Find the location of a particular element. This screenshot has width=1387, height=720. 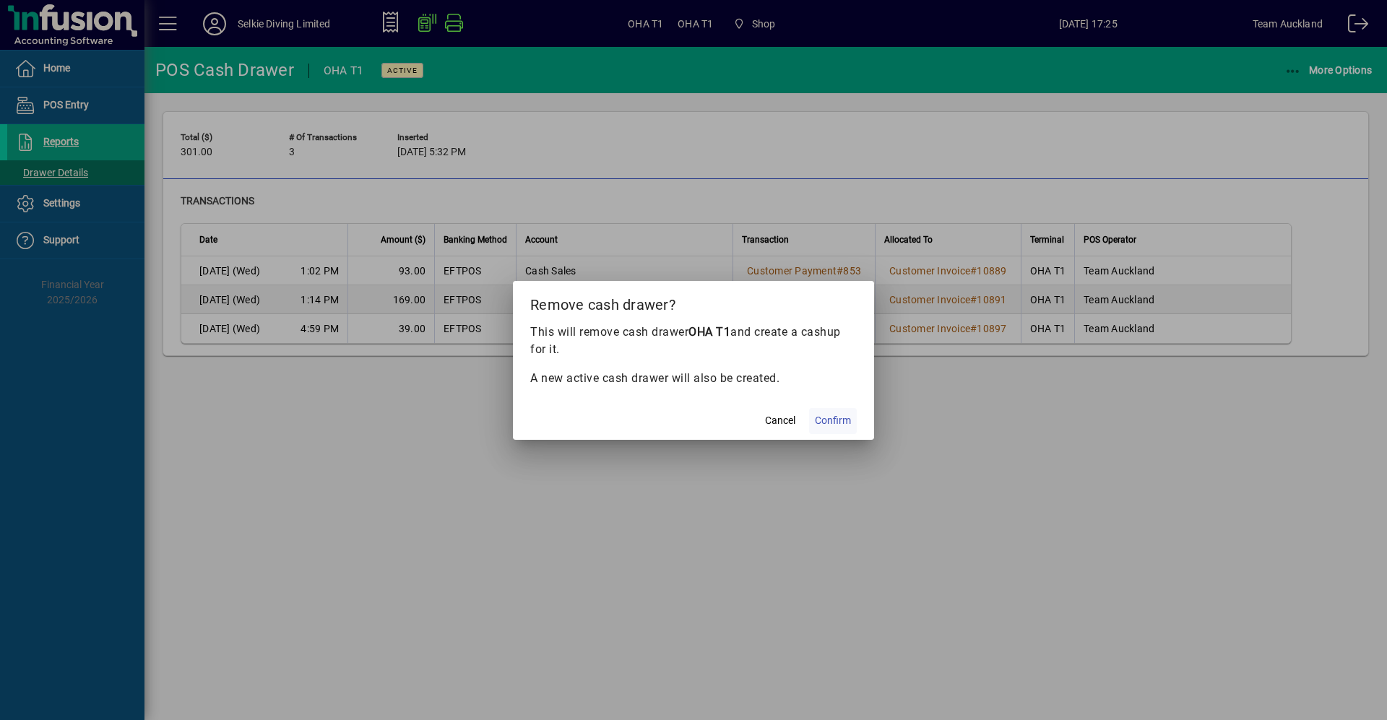

button: Confirm is located at coordinates (833, 421).